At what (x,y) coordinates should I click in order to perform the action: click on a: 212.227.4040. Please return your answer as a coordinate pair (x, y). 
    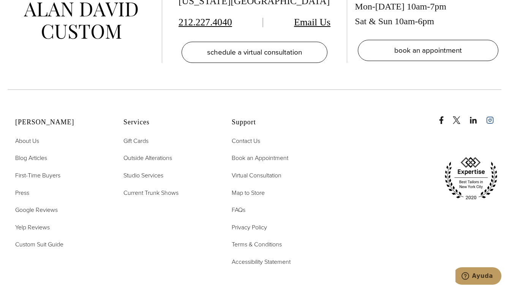
    Looking at the image, I should click on (205, 22).